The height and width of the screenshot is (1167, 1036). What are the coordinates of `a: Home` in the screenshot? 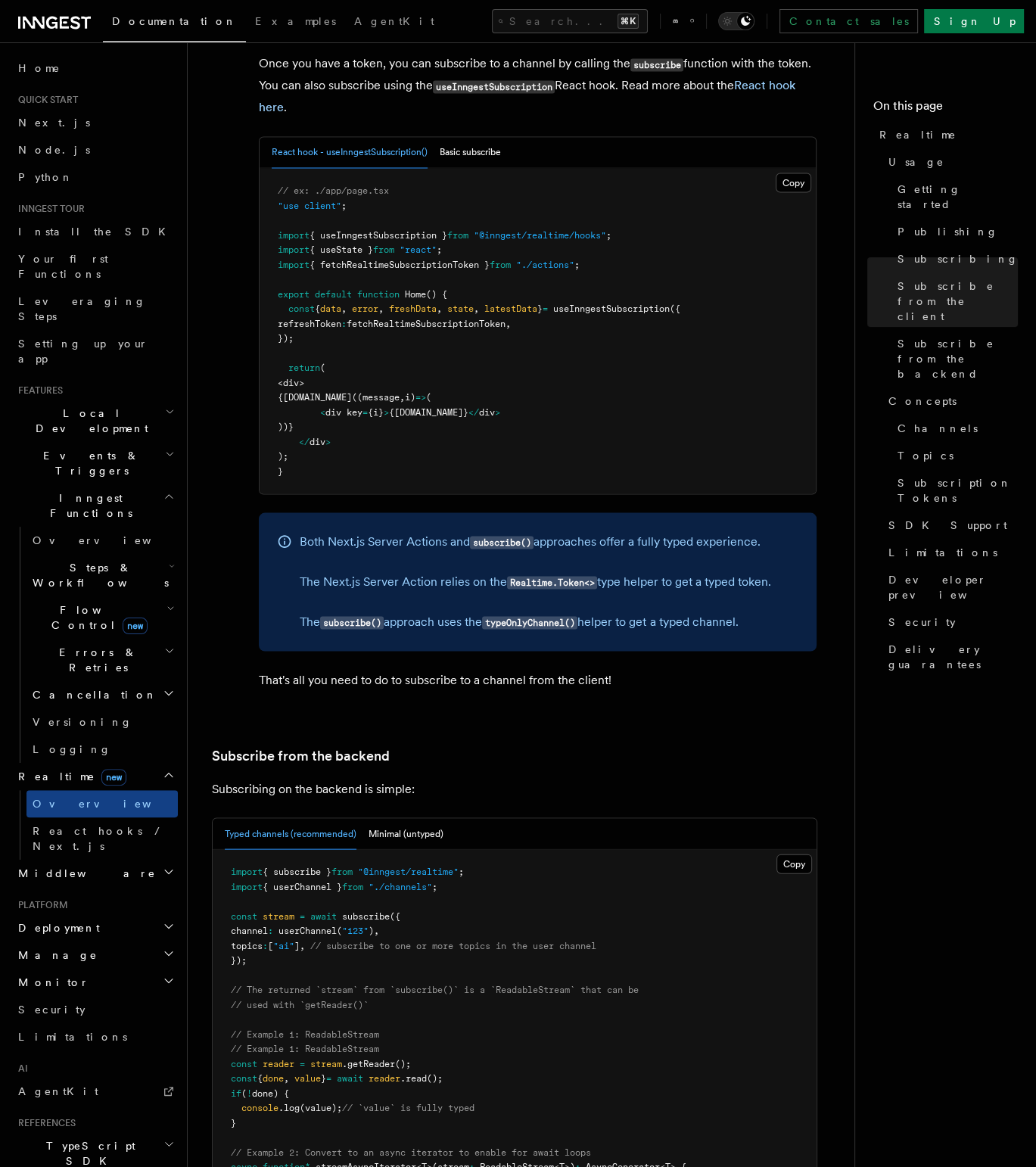 It's located at (94, 68).